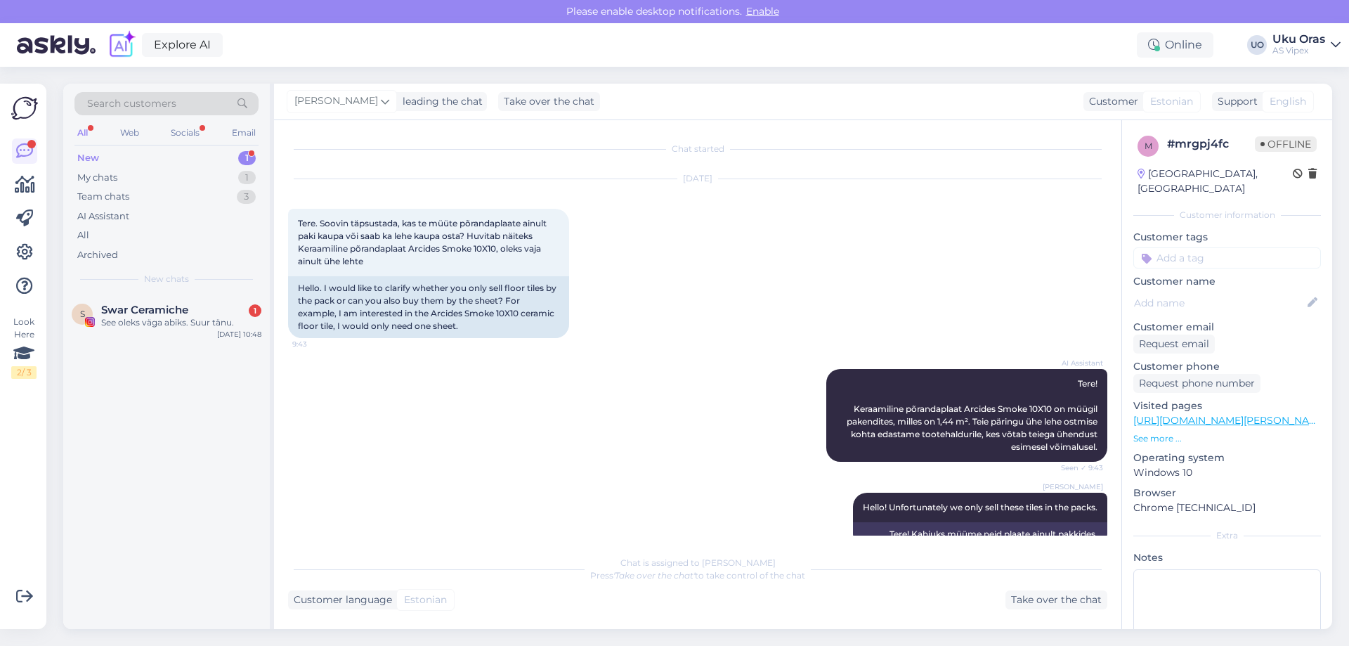  What do you see at coordinates (1077, 467) in the screenshot?
I see `span: Seen ✓ 9:43` at bounding box center [1077, 467].